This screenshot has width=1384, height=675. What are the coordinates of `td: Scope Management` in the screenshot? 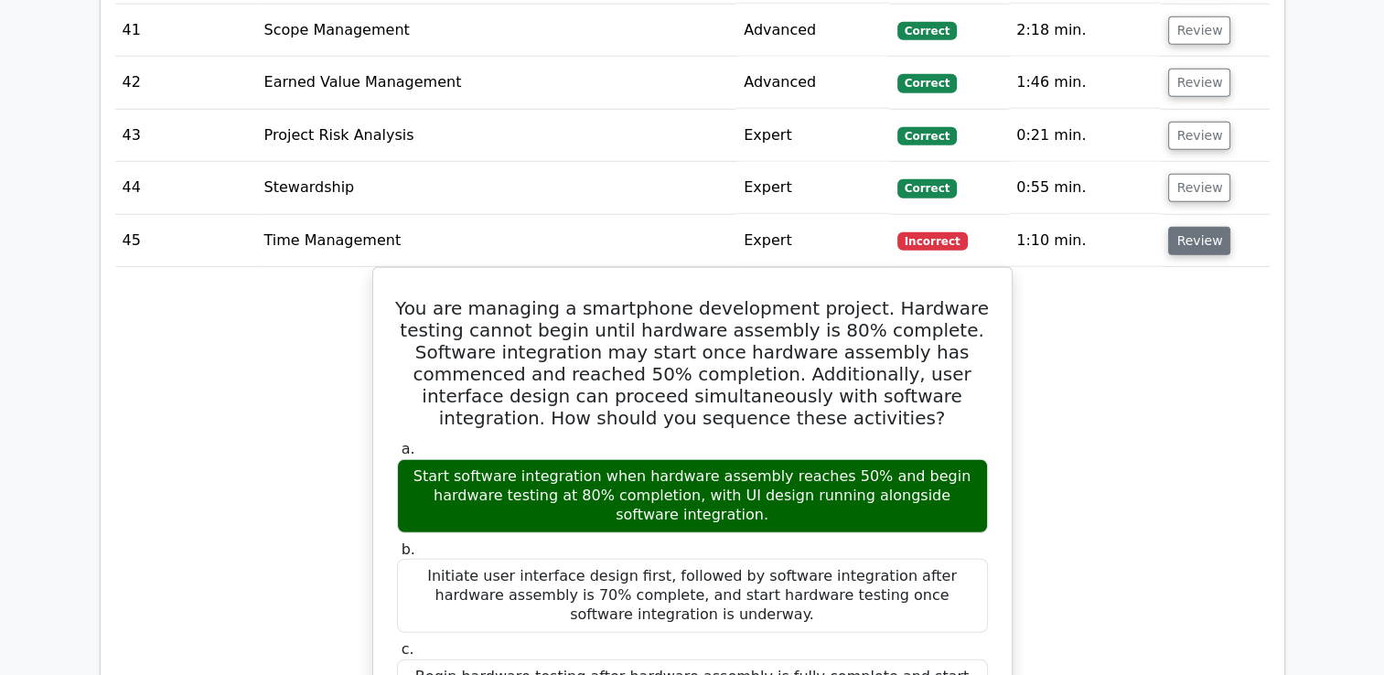 It's located at (497, 30).